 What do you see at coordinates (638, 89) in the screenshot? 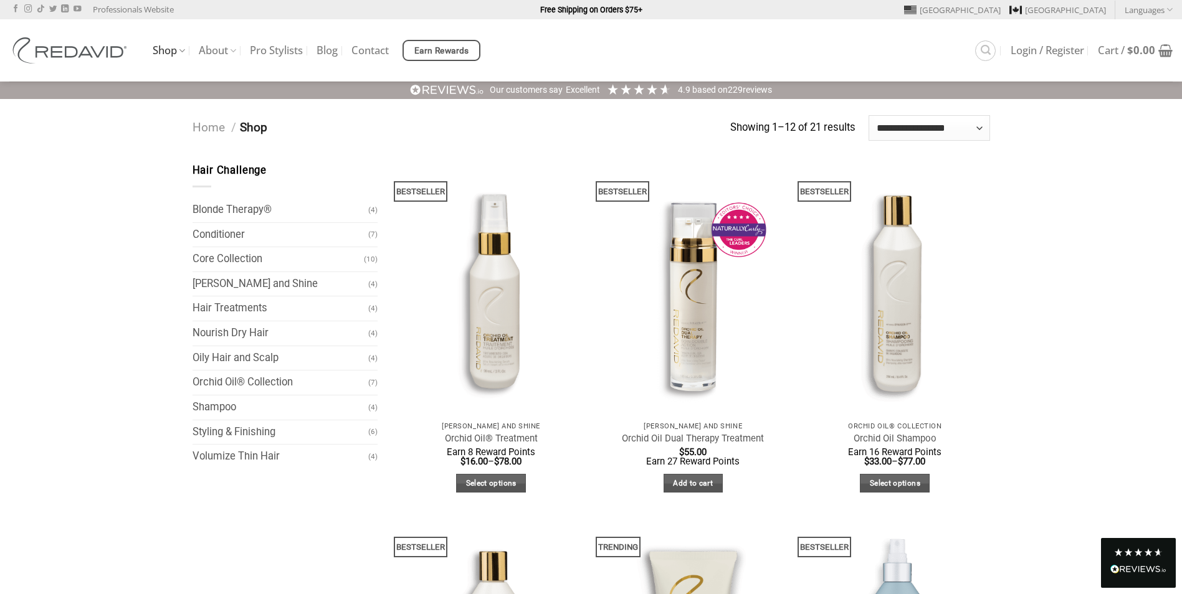
I see `div: 4.91 Stars` at bounding box center [638, 89].